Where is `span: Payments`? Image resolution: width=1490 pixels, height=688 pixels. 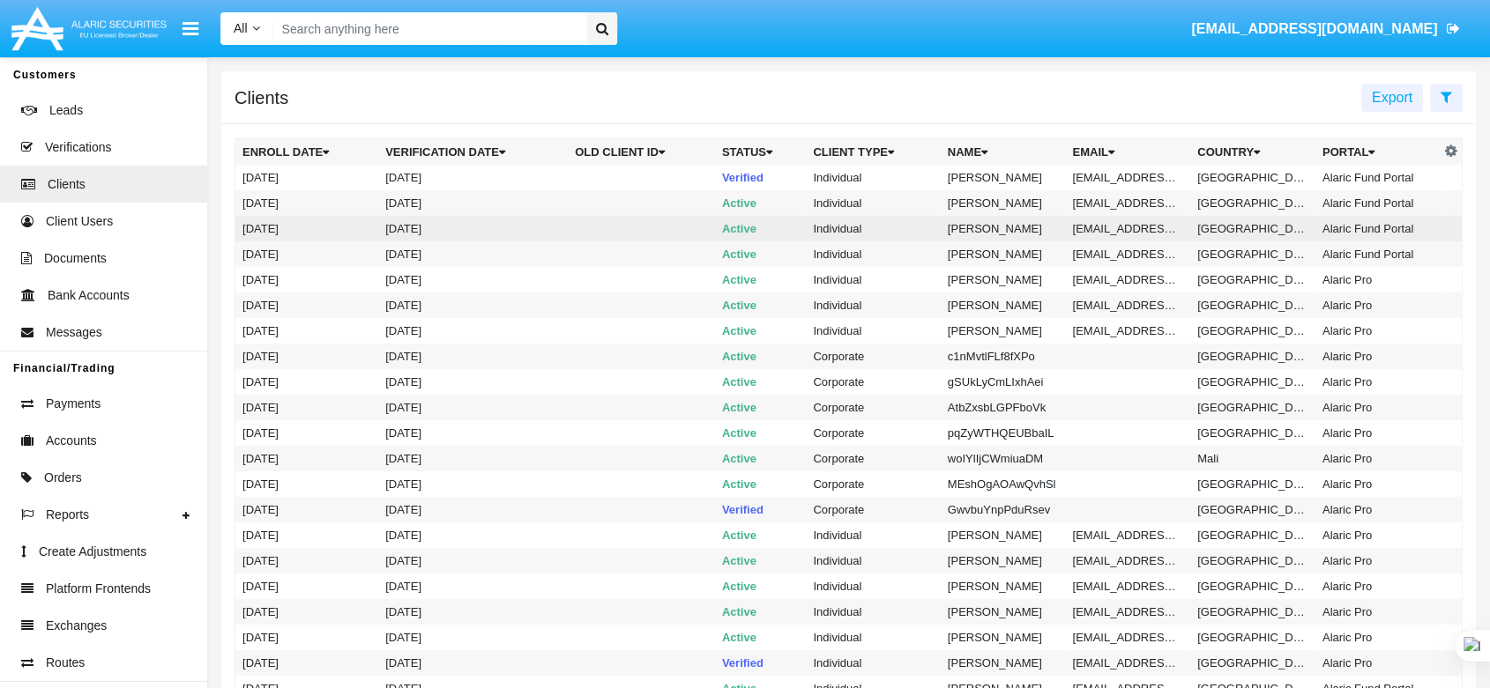
span: Payments is located at coordinates (73, 404).